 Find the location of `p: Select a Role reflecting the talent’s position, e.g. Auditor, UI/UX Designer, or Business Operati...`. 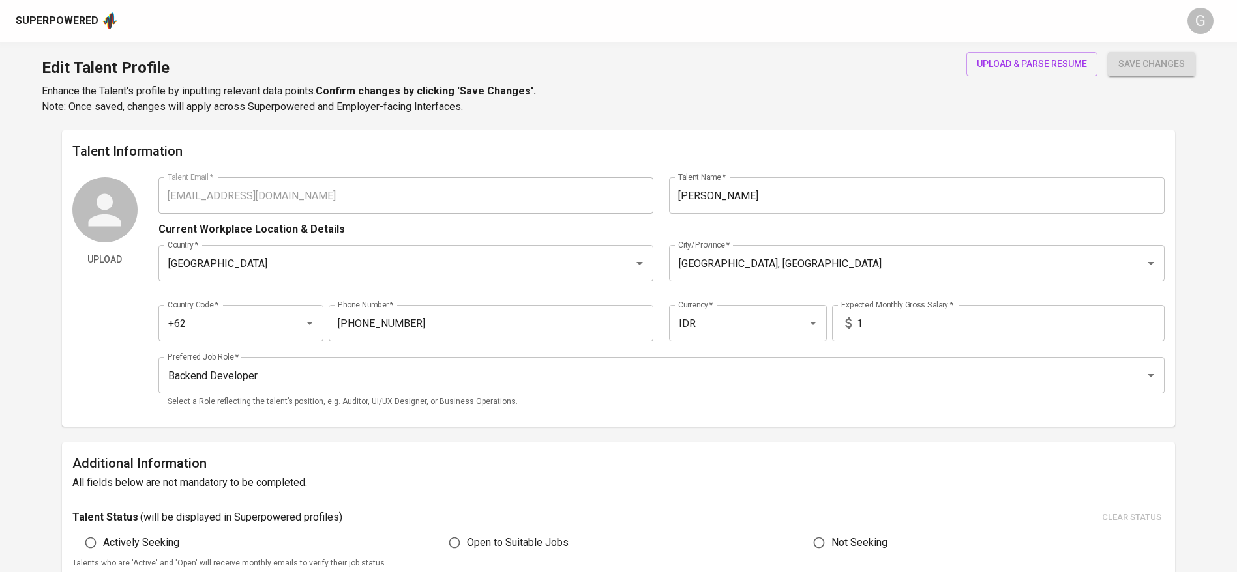

p: Select a Role reflecting the talent’s position, e.g. Auditor, UI/UX Designer, or Business Operati... is located at coordinates (661, 402).